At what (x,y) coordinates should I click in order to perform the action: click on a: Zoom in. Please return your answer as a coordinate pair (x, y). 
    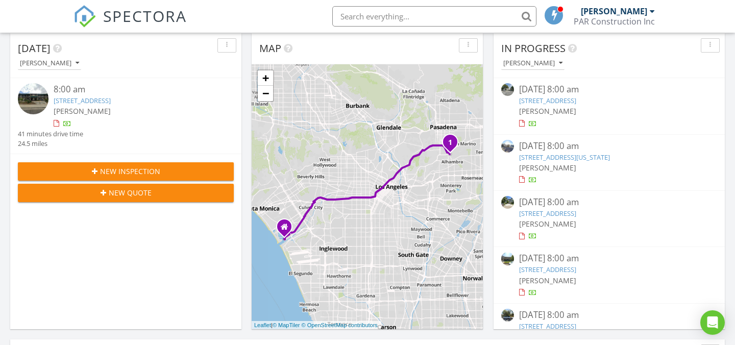
    Looking at the image, I should click on (265, 78).